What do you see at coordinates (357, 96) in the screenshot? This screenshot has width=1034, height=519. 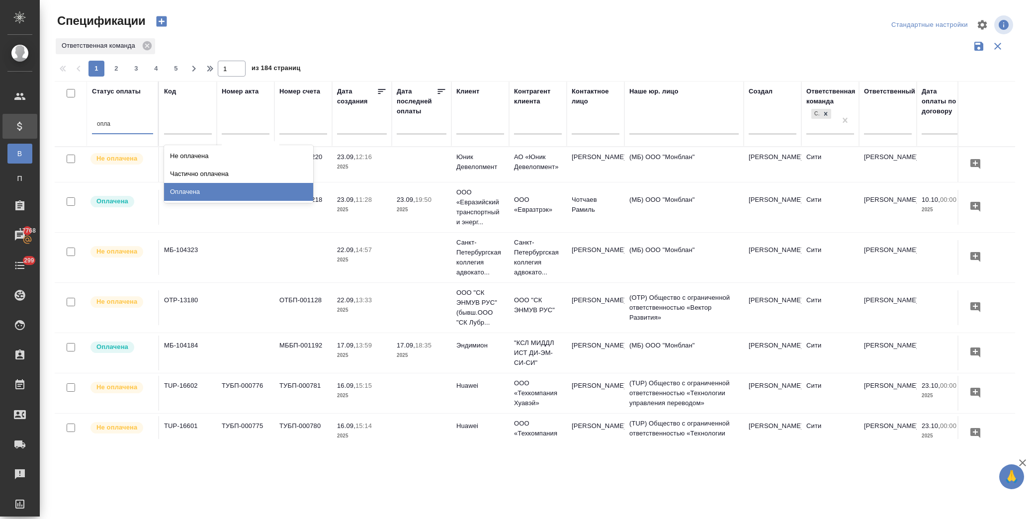 I see `div: Дата создания` at bounding box center [357, 96].